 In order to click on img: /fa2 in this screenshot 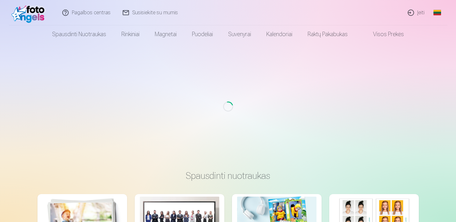, I will do `click(30, 13)`.